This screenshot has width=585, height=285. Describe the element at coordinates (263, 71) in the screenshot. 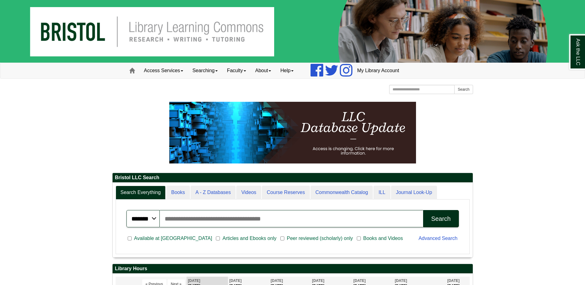

I see `a: About` at that location.